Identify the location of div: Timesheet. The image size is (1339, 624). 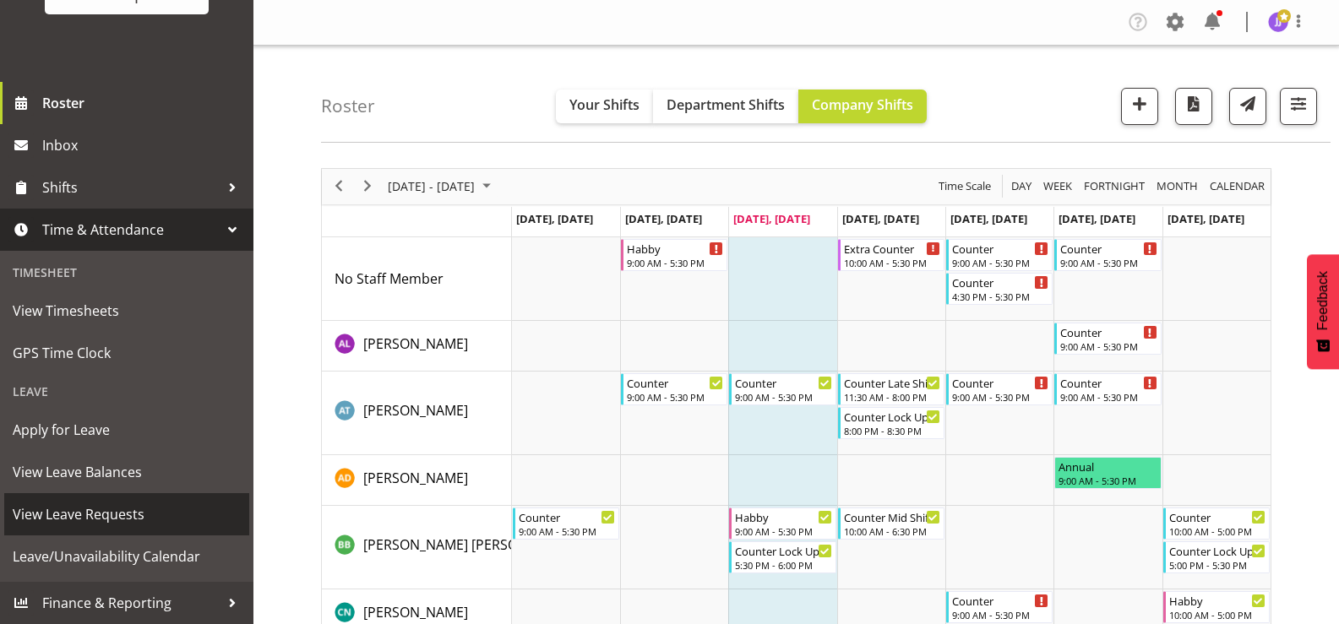
(127, 272).